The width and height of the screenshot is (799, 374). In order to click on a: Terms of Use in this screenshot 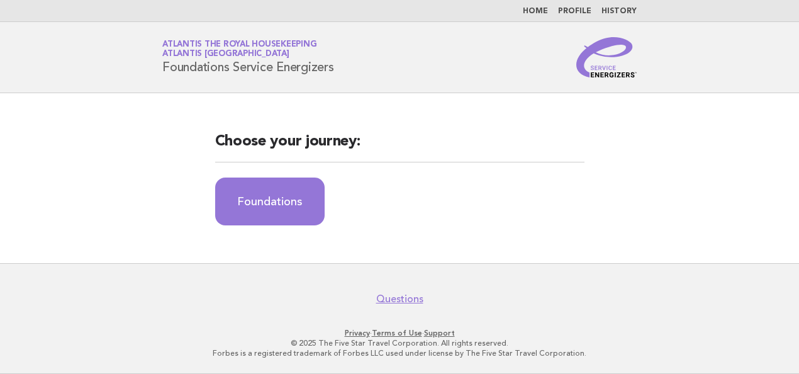, I will do `click(397, 333)`.